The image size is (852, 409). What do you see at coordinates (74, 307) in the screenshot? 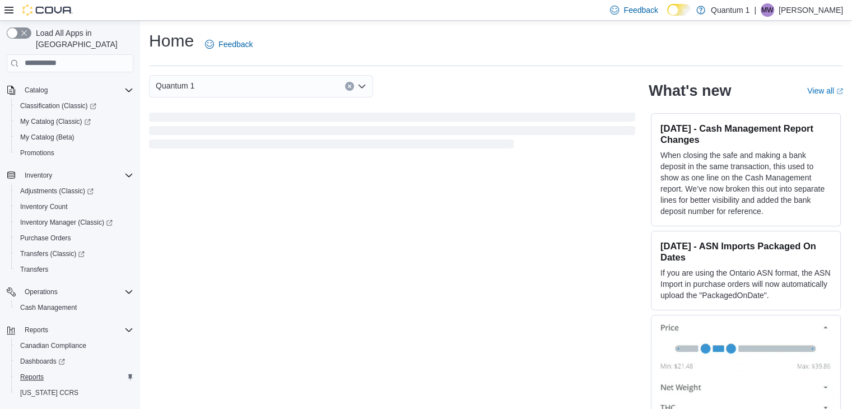
I see `button: Cash Management` at bounding box center [74, 307].